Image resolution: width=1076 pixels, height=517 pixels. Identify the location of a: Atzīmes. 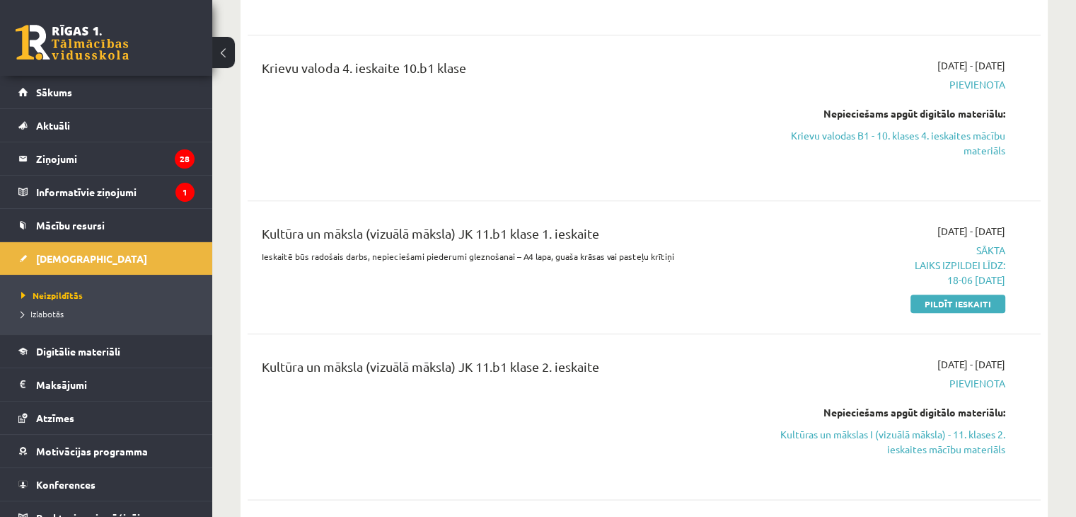
(106, 417).